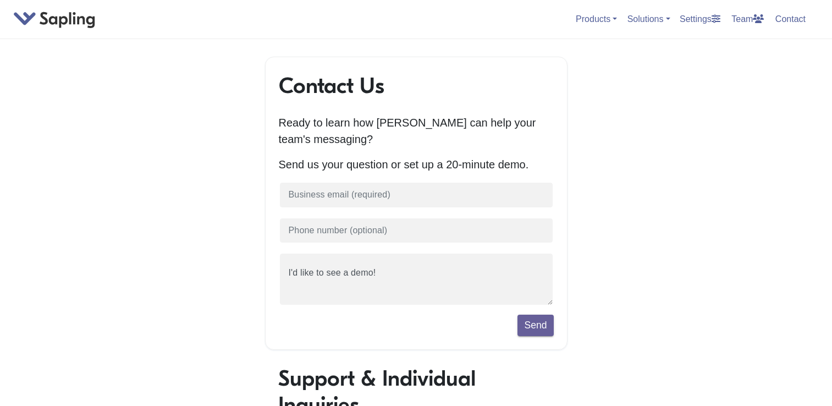 This screenshot has width=832, height=406. What do you see at coordinates (416, 86) in the screenshot?
I see `h1: Contact Us` at bounding box center [416, 86].